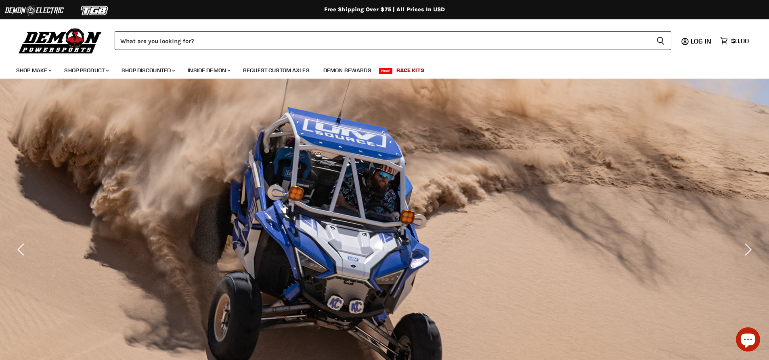  I want to click on a: Race Kits, so click(410, 70).